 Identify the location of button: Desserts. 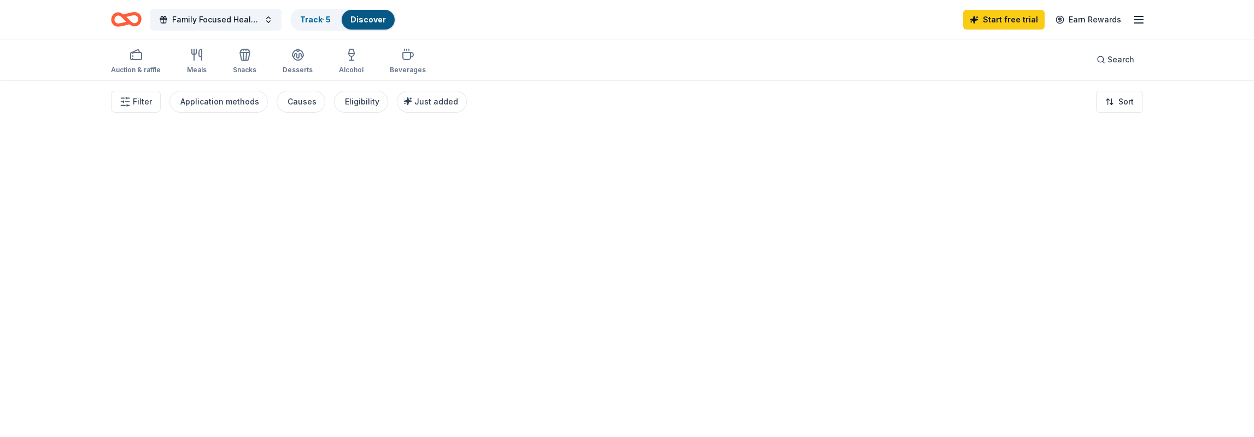
(297, 62).